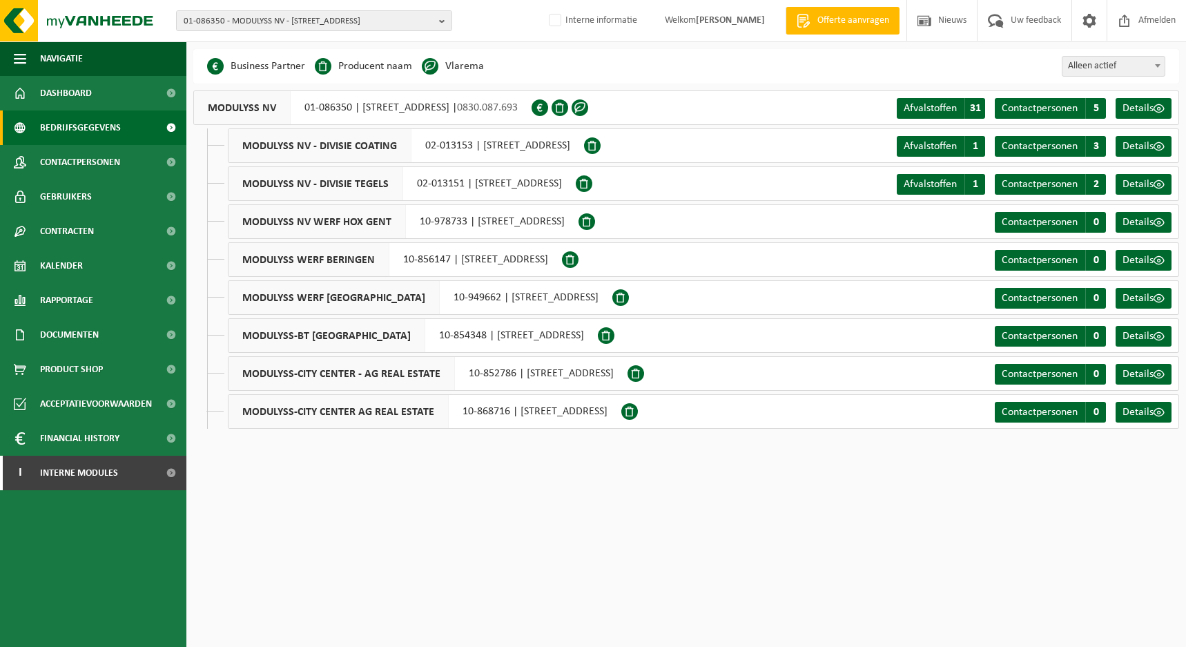 The height and width of the screenshot is (647, 1186). I want to click on a: Afvalstoffen 31, so click(941, 108).